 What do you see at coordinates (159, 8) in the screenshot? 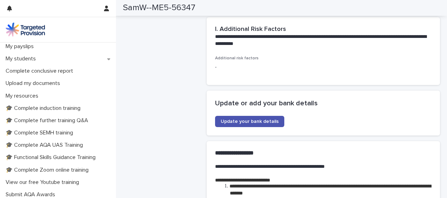
I see `h2: SamW--ME5-56347` at bounding box center [159, 8].